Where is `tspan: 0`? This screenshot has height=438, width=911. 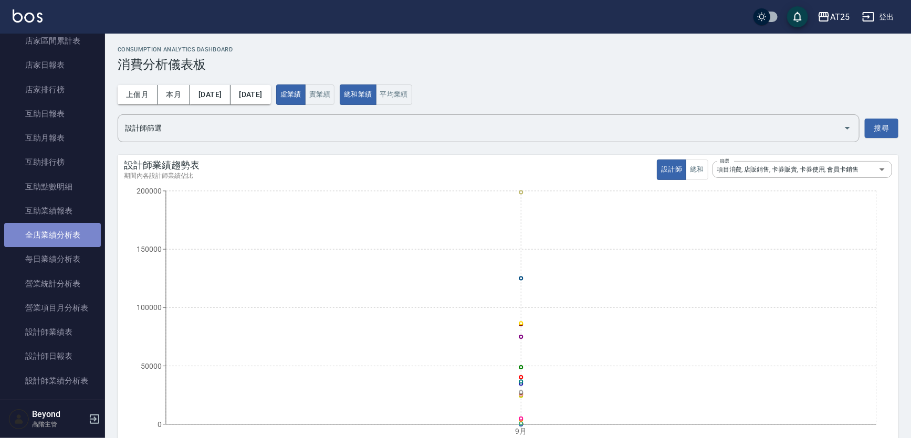 tspan: 0 is located at coordinates (160, 425).